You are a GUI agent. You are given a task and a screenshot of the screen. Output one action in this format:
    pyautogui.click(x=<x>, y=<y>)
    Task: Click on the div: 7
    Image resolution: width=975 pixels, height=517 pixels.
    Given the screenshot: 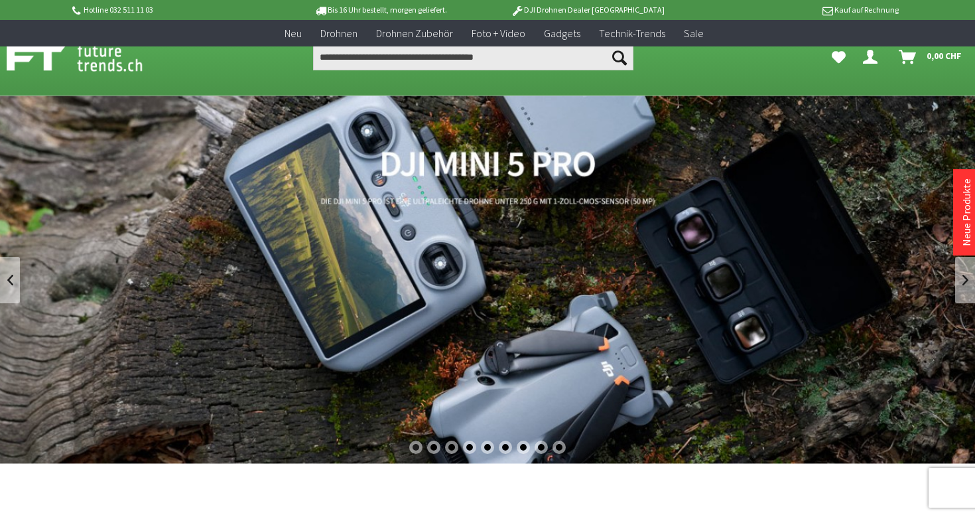 What is the action you would take?
    pyautogui.click(x=523, y=447)
    